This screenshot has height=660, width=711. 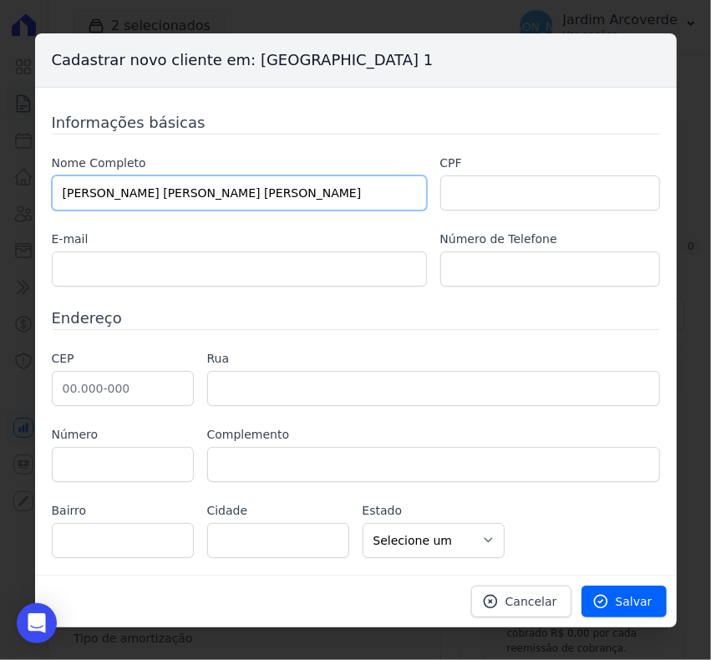 What do you see at coordinates (434, 358) in the screenshot?
I see `label: Rua` at bounding box center [434, 358].